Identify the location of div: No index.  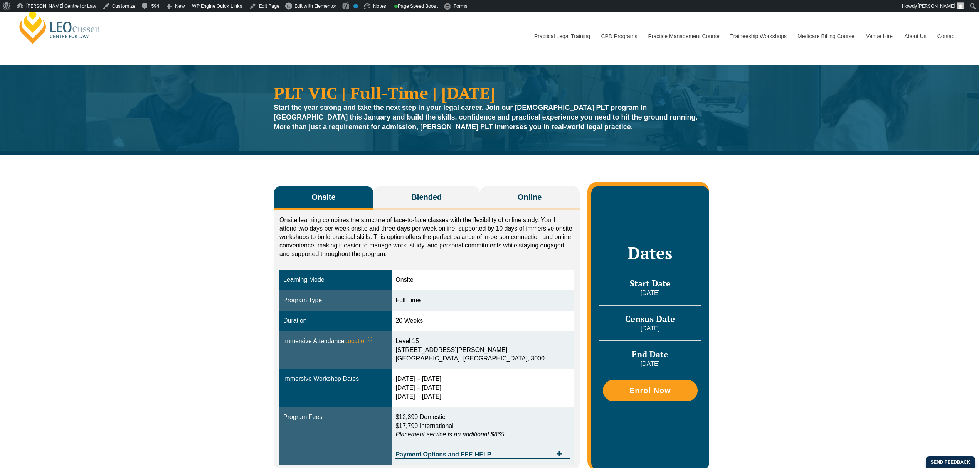
(356, 6).